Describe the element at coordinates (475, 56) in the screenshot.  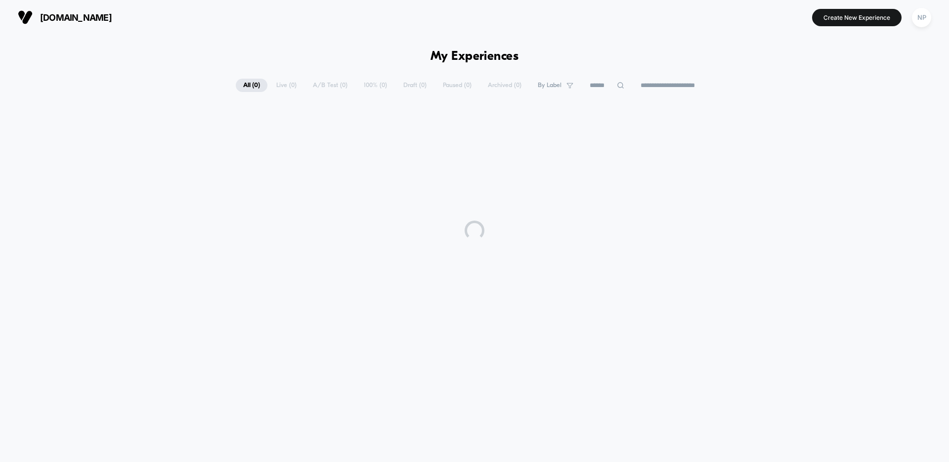
I see `h1: My Experiences` at that location.